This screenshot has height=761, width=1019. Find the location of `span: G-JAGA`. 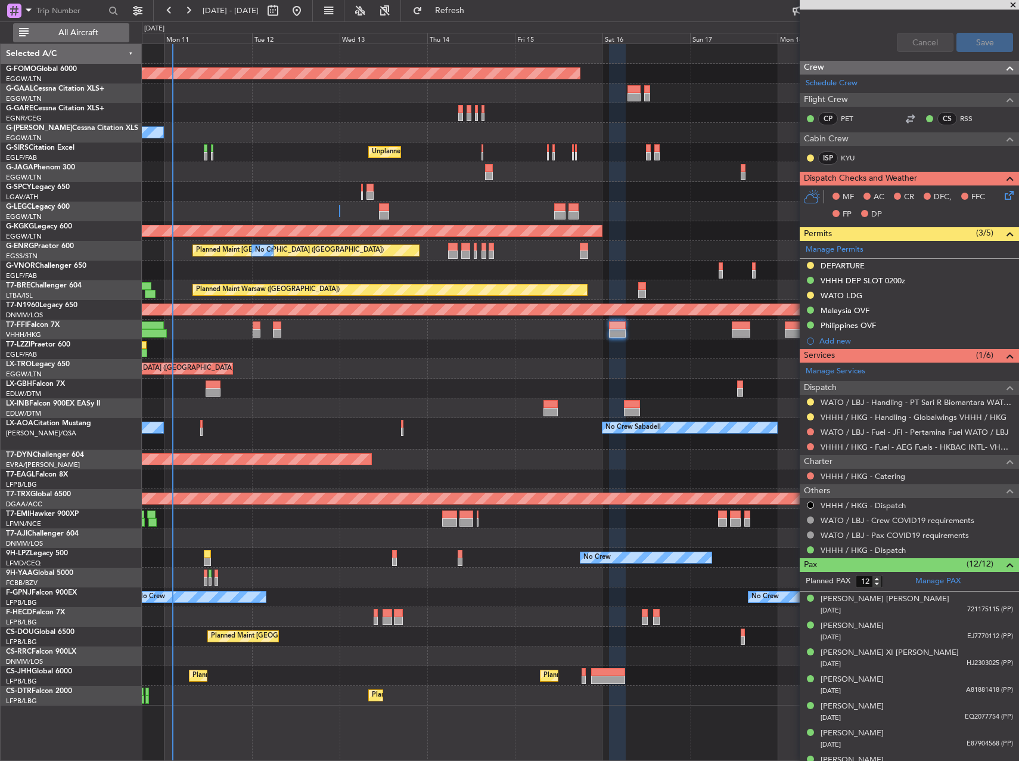

span: G-JAGA is located at coordinates (20, 167).